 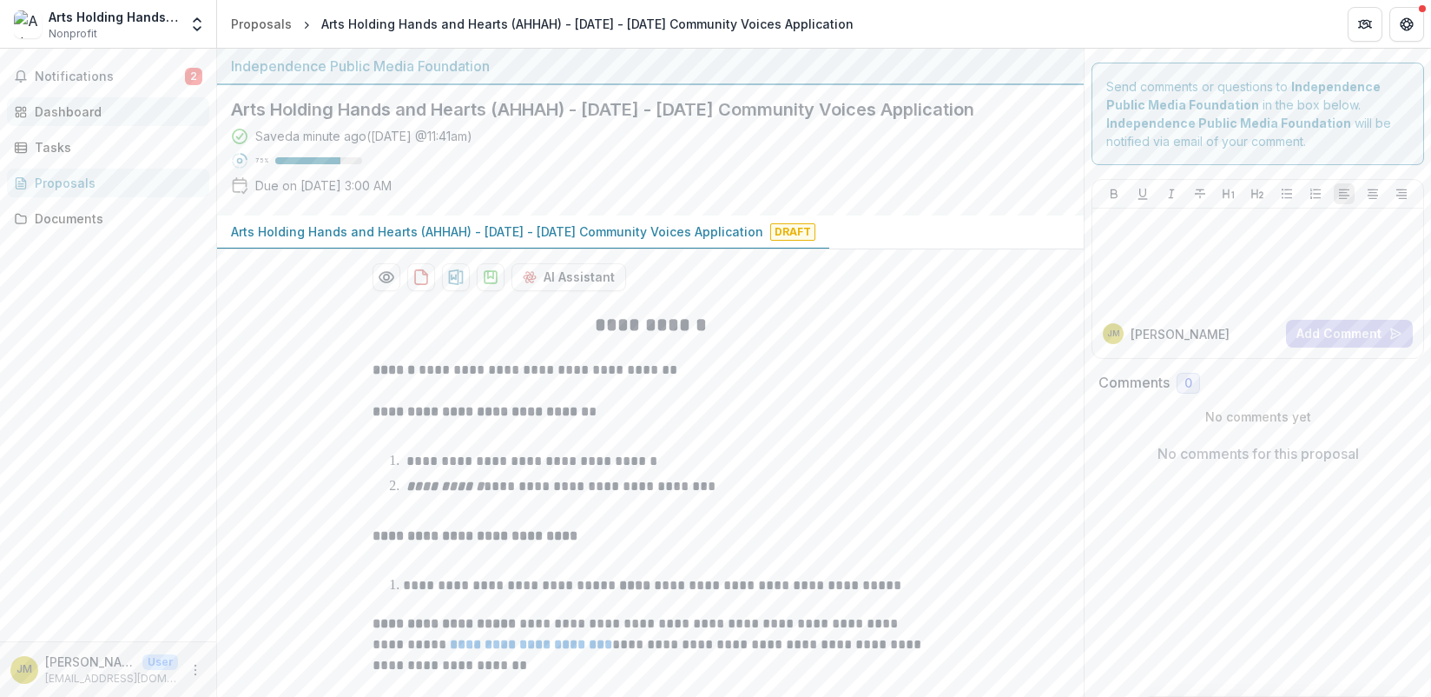 What do you see at coordinates (1350, 334) in the screenshot?
I see `button: Add Comment` at bounding box center [1350, 334].